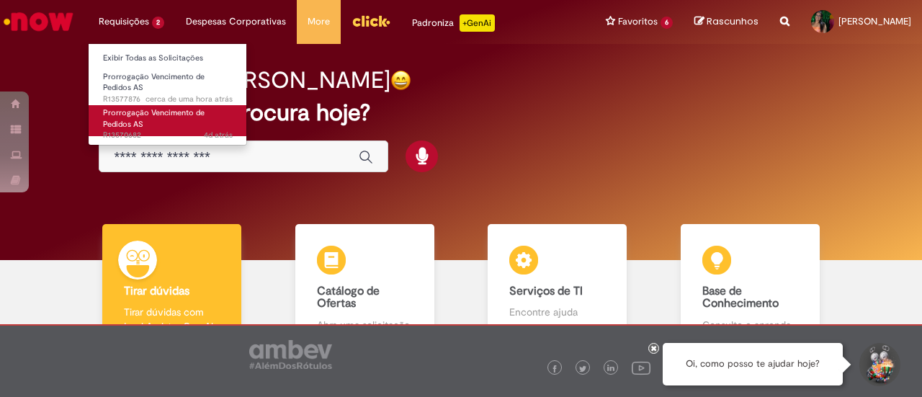  What do you see at coordinates (172, 286) in the screenshot?
I see `a: Tirar dúvidas Tirar dúvidas com Lupi Assist e Gen Ai` at bounding box center [172, 286].